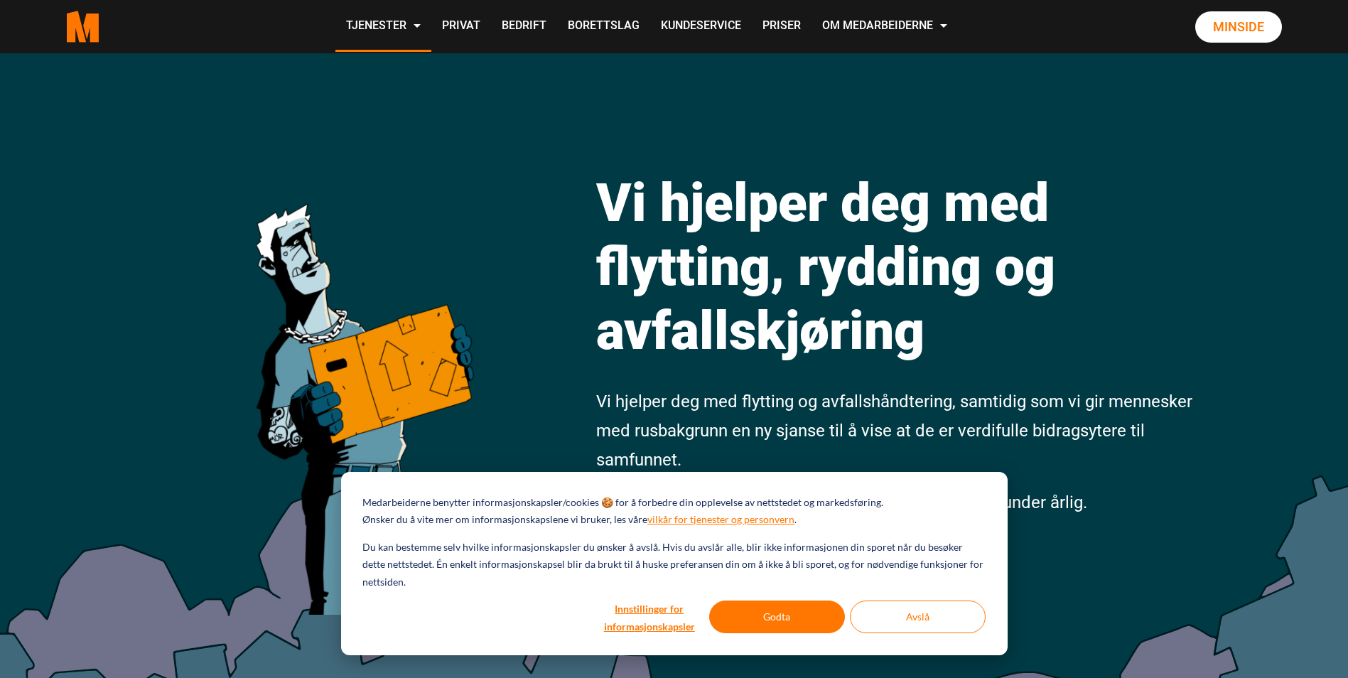 The width and height of the screenshot is (1348, 678). I want to click on a: Priser, so click(782, 26).